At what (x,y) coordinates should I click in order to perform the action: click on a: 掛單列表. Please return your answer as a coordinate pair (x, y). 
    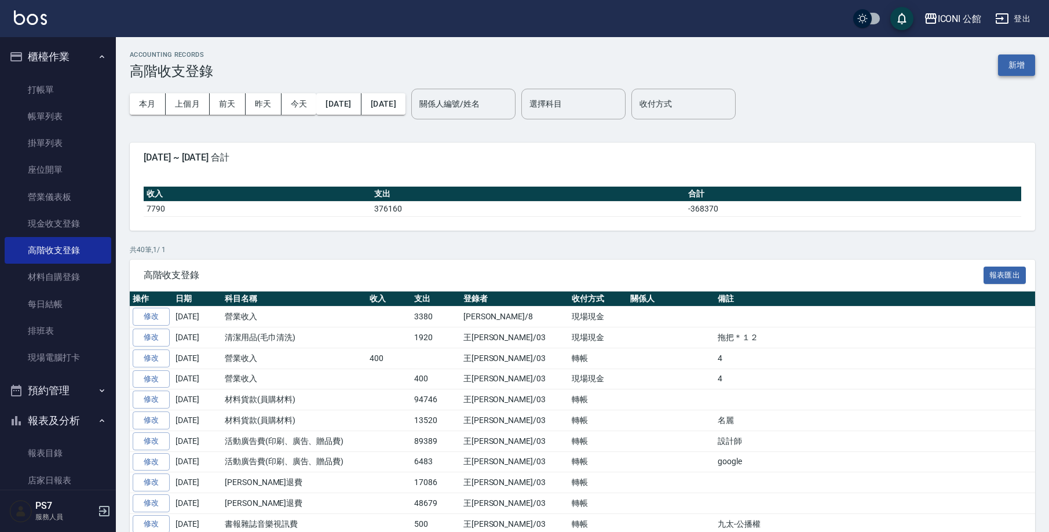
    Looking at the image, I should click on (58, 143).